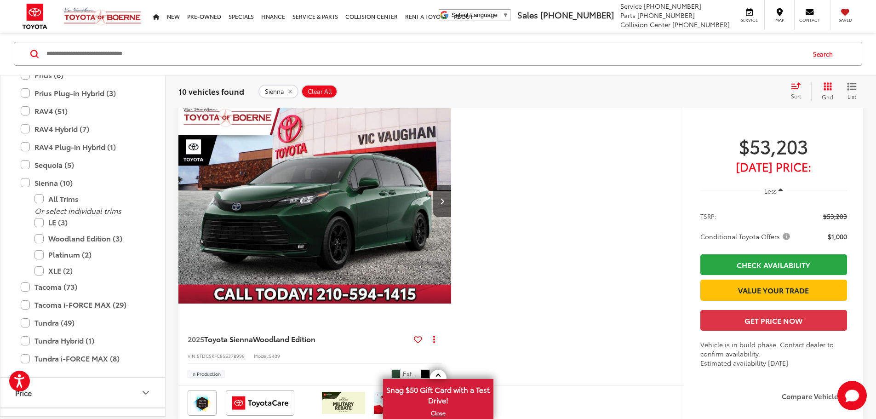 Image resolution: width=876 pixels, height=419 pixels. I want to click on span: Conditional Toyota Offers, so click(746, 236).